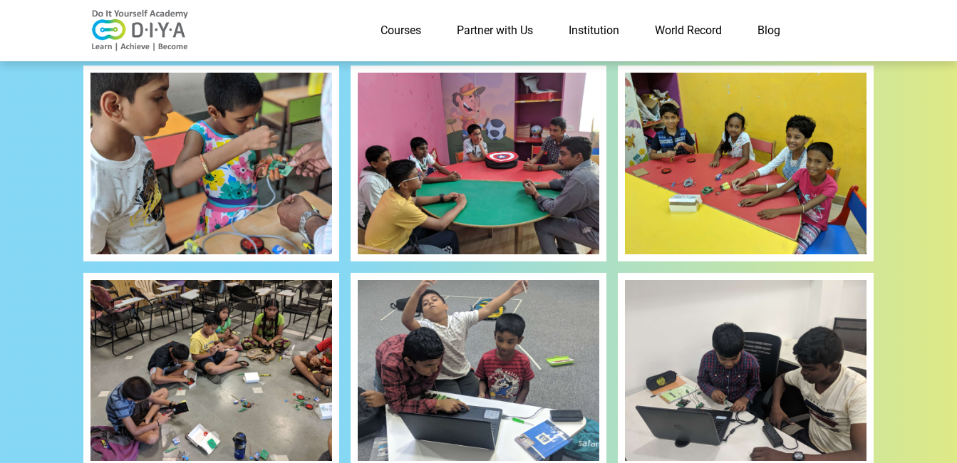 The height and width of the screenshot is (463, 957). What do you see at coordinates (401, 31) in the screenshot?
I see `a: Courses` at bounding box center [401, 31].